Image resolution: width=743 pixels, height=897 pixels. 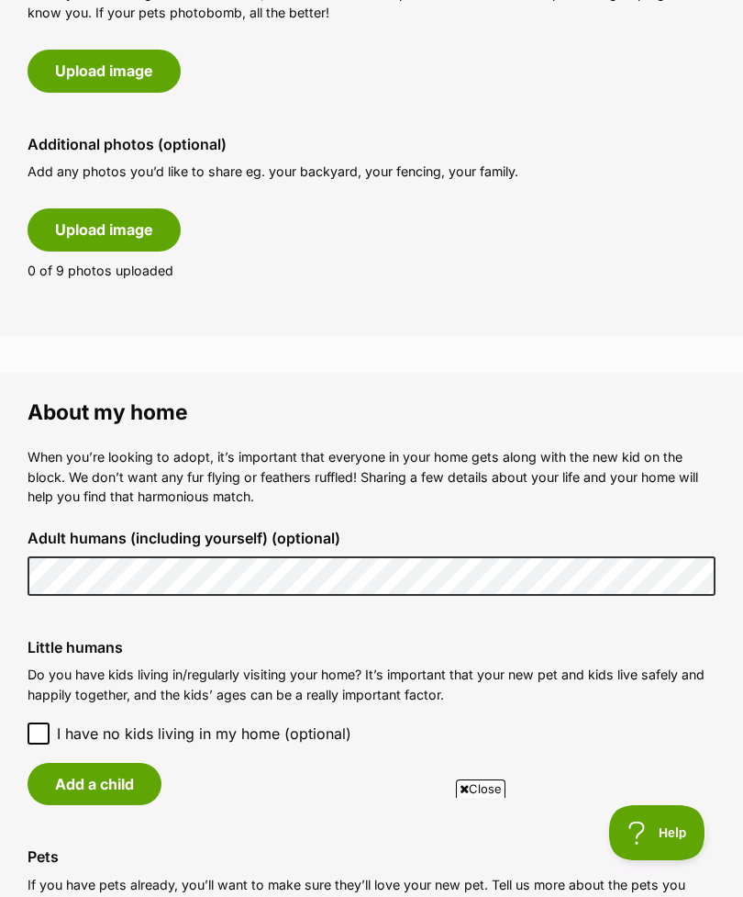 I want to click on label: Adult humans (including yourself) (optional), so click(x=372, y=538).